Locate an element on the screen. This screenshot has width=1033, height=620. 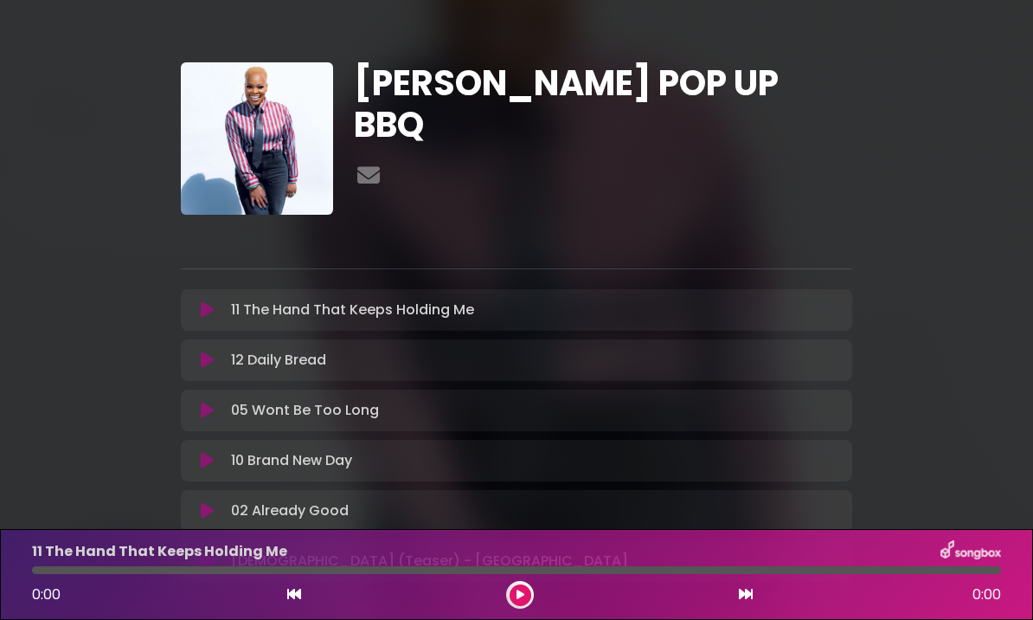
p: 05 Wont Be Too Long is located at coordinates (305, 410).